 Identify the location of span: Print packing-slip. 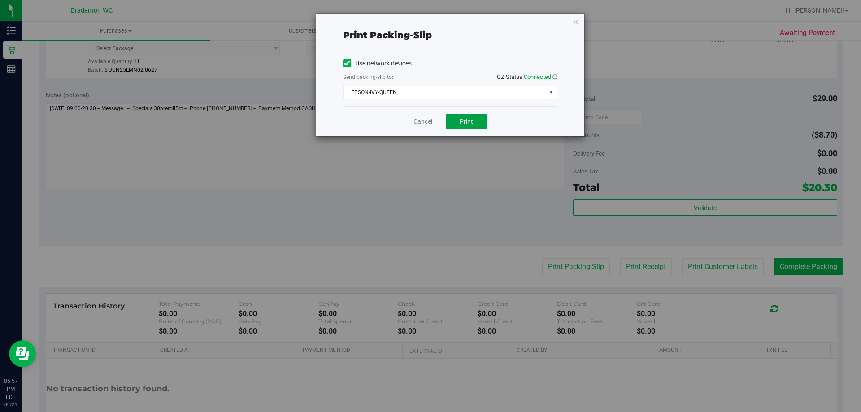
(387, 35).